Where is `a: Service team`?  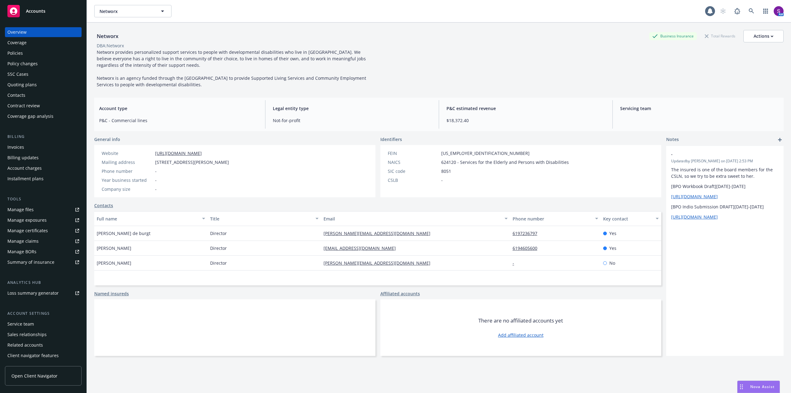
a: Service team is located at coordinates (43, 324).